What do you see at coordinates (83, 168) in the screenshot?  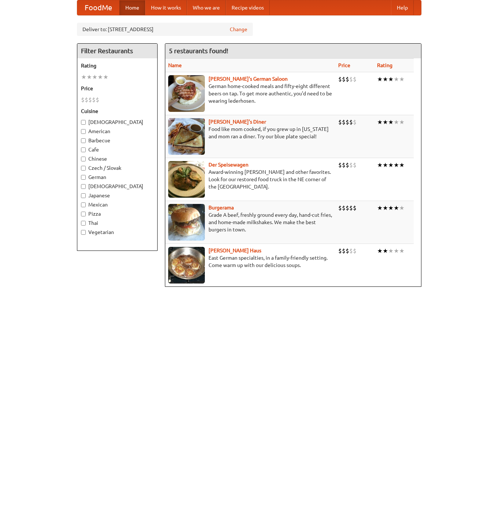 I see `input: Czech / Slovak` at bounding box center [83, 168].